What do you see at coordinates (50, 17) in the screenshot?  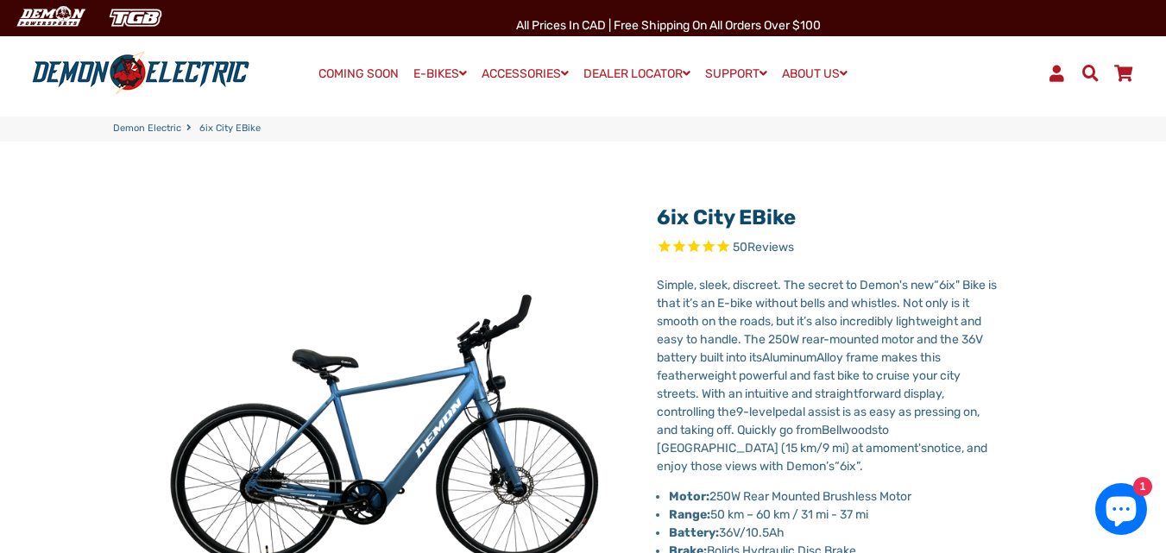 I see `img: Demon Electric` at bounding box center [50, 17].